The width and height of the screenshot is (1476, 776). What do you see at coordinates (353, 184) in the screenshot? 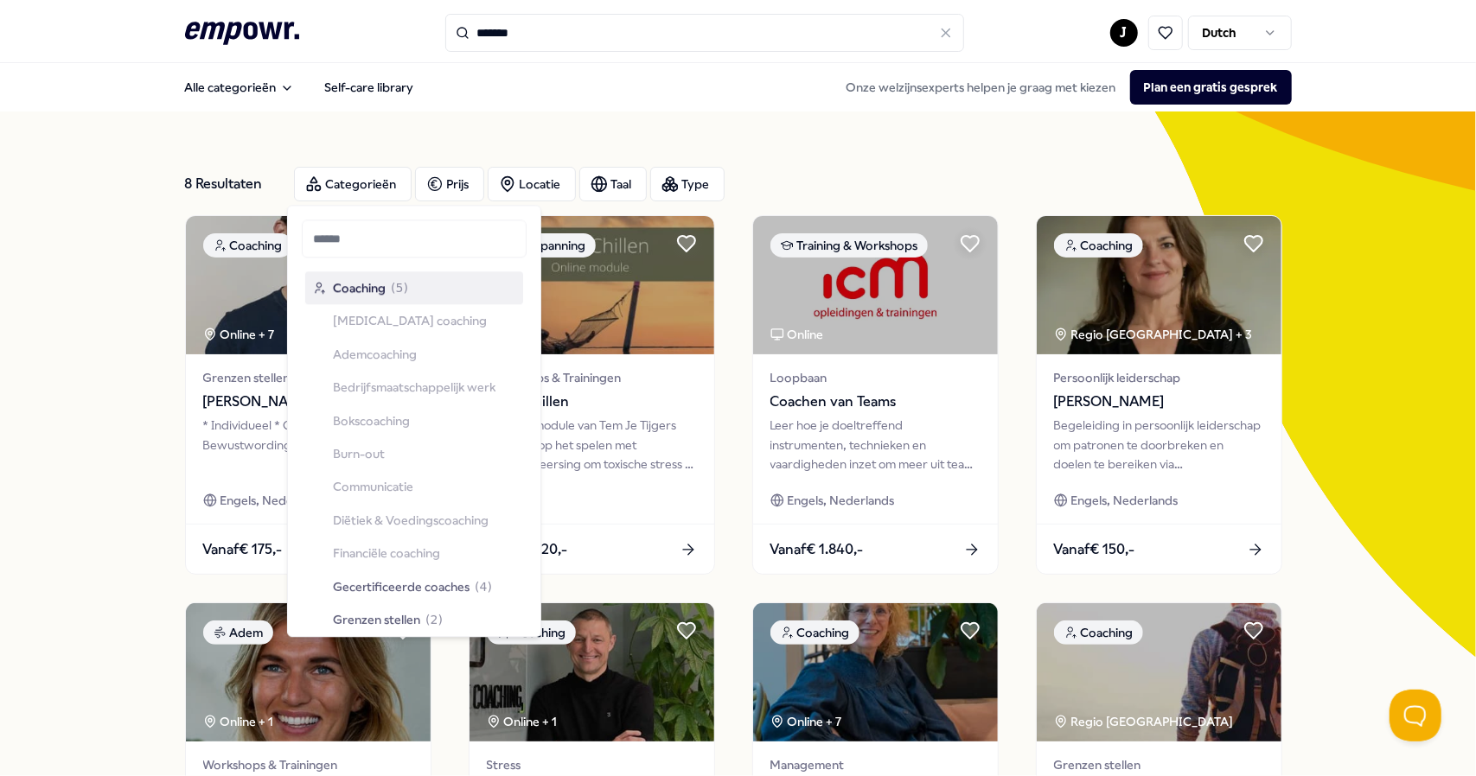
I see `div: Categorieën` at bounding box center [353, 184].